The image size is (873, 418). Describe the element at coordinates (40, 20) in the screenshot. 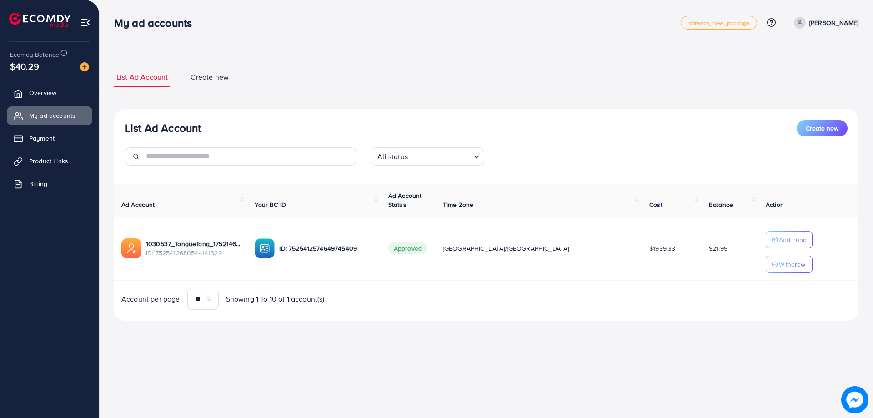

I see `img: logo` at that location.